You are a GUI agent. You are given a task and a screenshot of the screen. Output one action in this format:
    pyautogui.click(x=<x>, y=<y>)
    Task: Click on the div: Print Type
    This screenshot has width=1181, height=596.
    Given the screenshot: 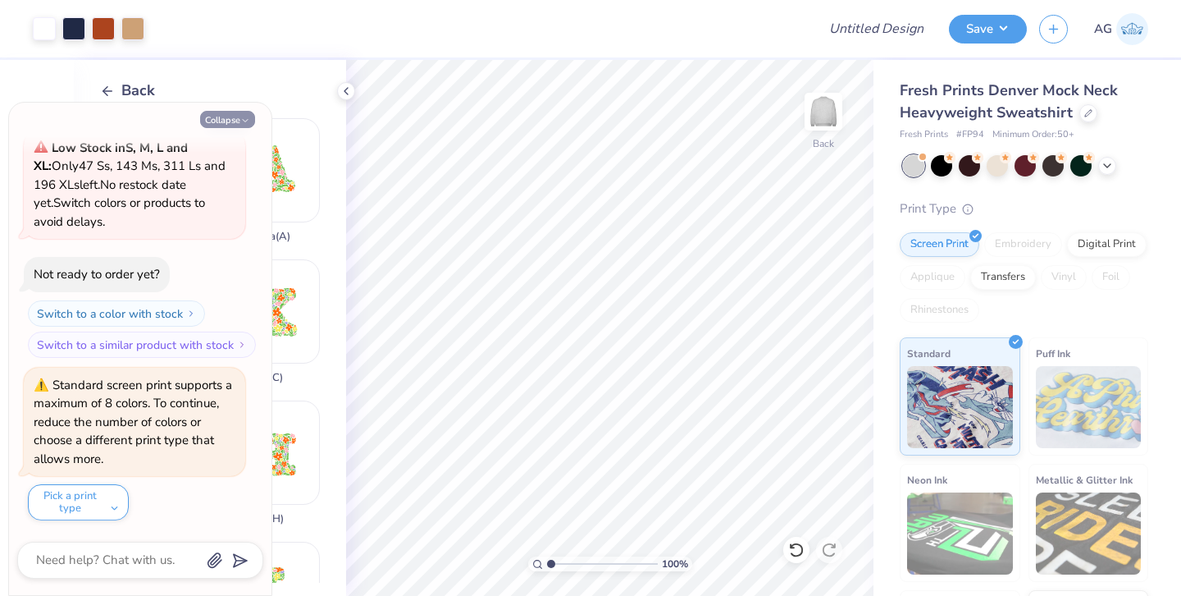 What is the action you would take?
    pyautogui.click(x=1024, y=208)
    